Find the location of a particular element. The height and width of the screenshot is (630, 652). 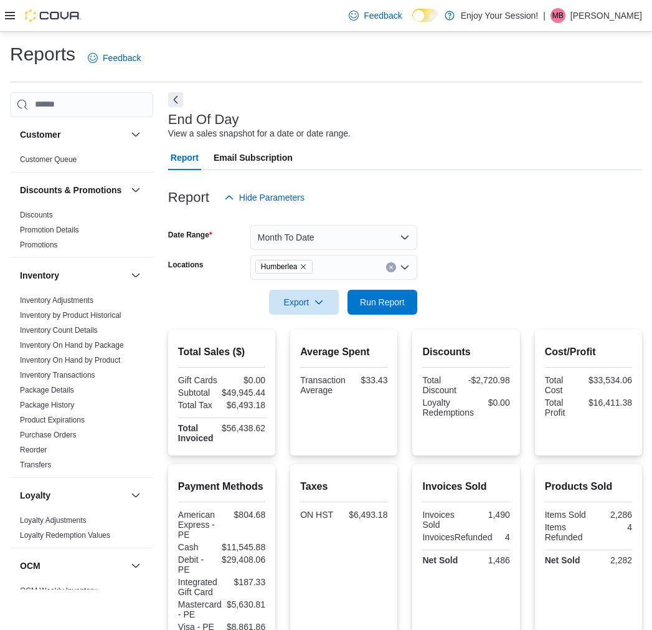

span: Package History is located at coordinates (47, 405).